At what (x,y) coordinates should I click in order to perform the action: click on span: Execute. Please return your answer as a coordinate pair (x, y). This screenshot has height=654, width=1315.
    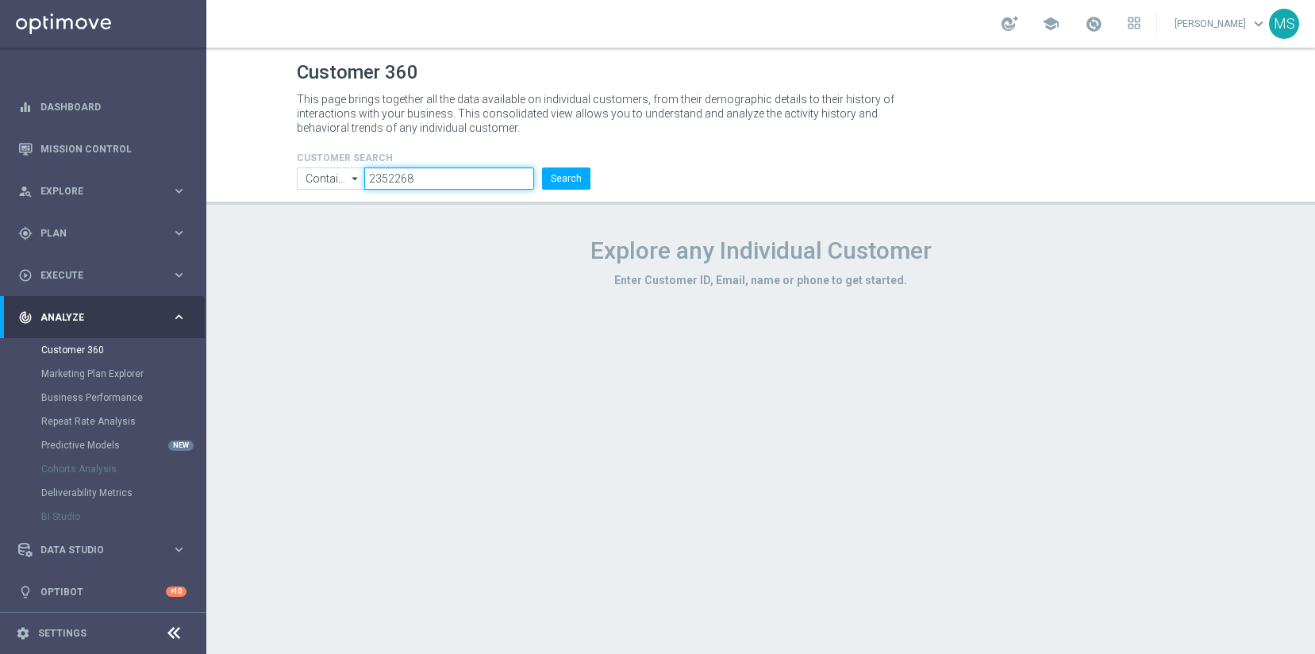
    Looking at the image, I should click on (106, 275).